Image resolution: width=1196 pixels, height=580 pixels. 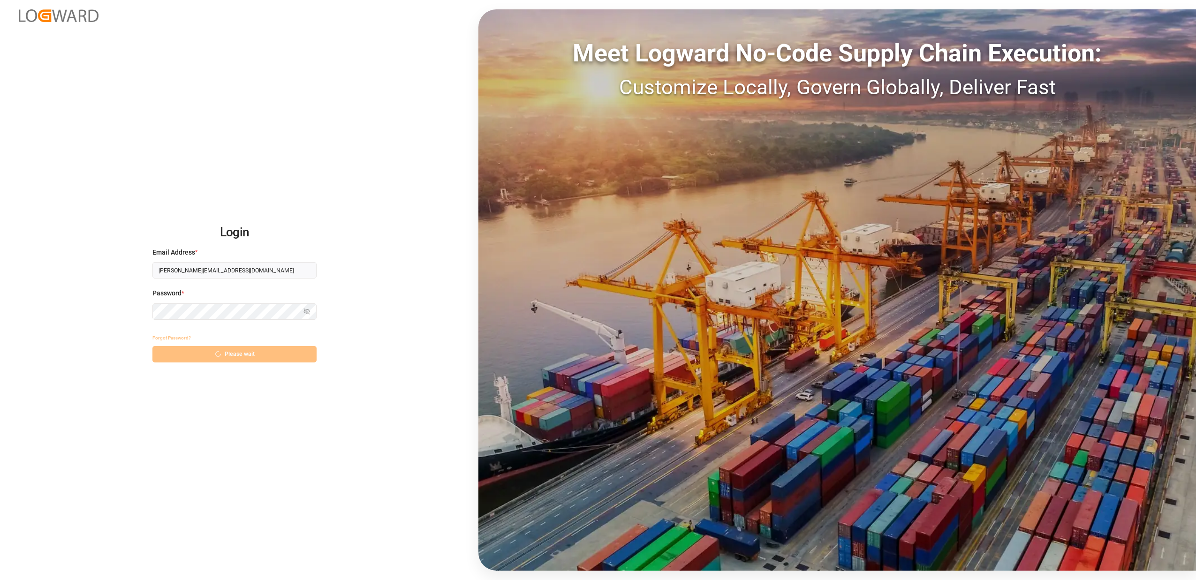 What do you see at coordinates (837, 53) in the screenshot?
I see `div: Meet Logward No-Code Supply Chain Execution:` at bounding box center [837, 53].